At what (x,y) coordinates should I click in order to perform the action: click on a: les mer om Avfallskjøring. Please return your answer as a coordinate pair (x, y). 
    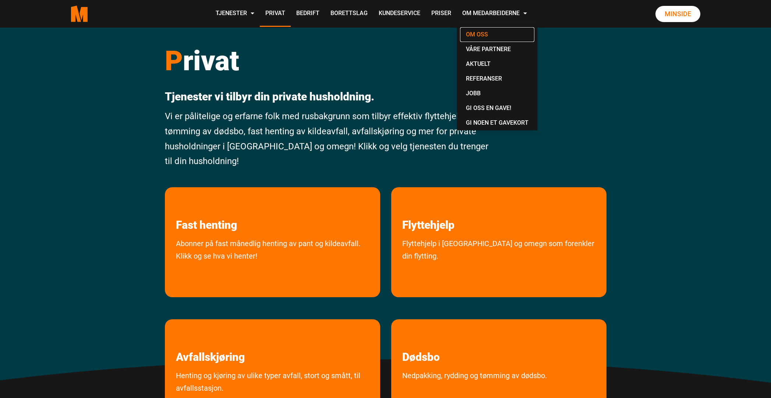
    Looking at the image, I should click on (210, 341).